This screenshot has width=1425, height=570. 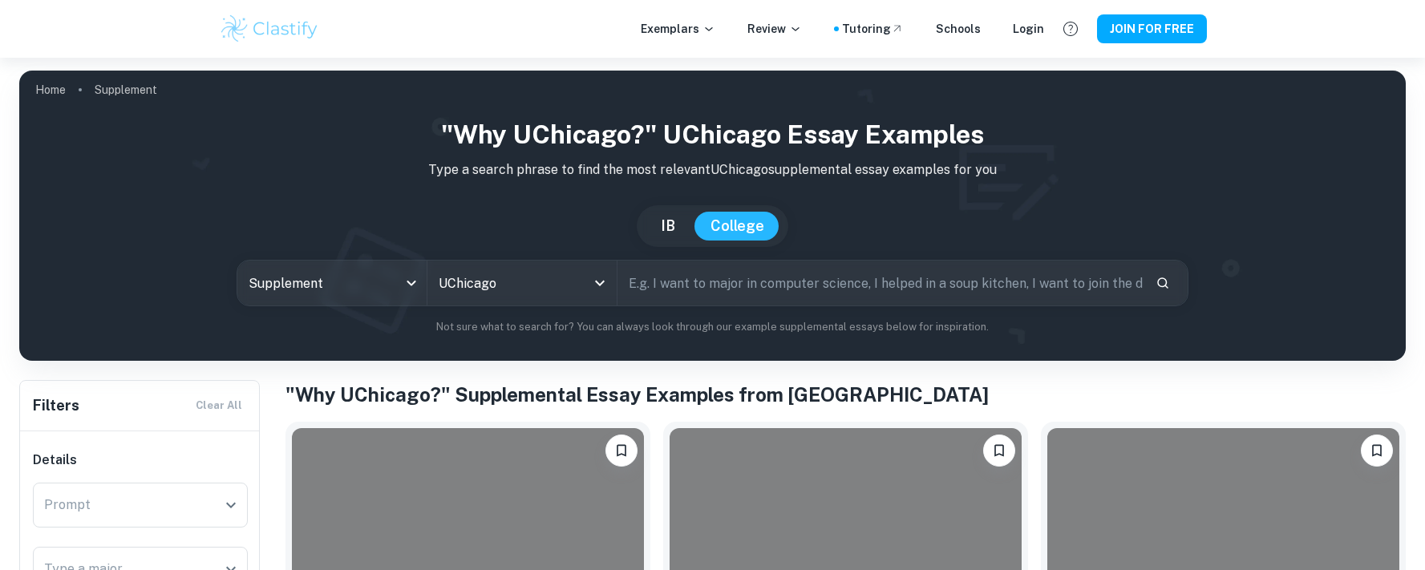 I want to click on button: College, so click(x=737, y=226).